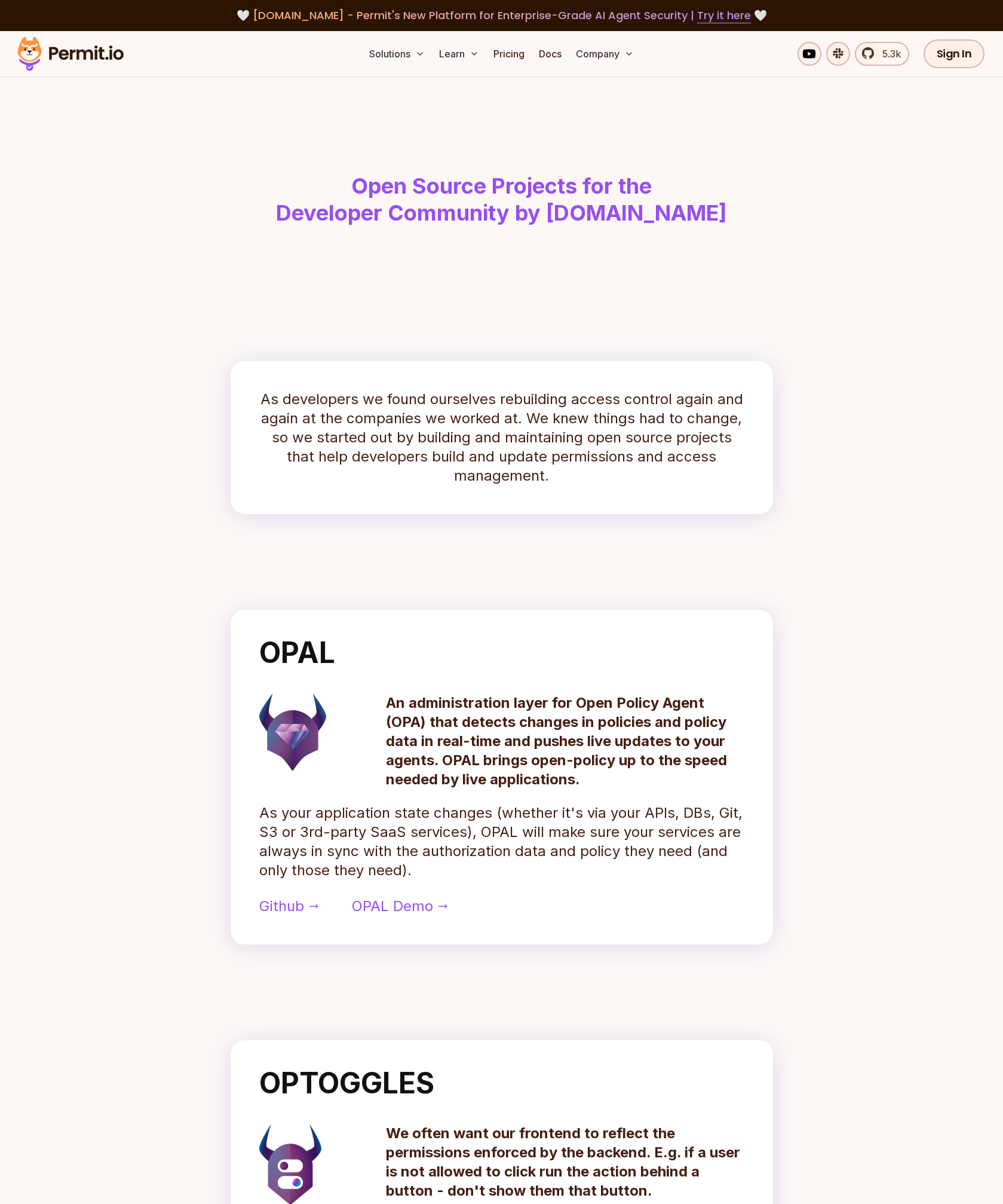 This screenshot has height=1204, width=1003. What do you see at coordinates (565, 1162) in the screenshot?
I see `p: We often want our frontend to reflect the permissions enforced by the backend. E.g. if a user is ...` at bounding box center [565, 1162].